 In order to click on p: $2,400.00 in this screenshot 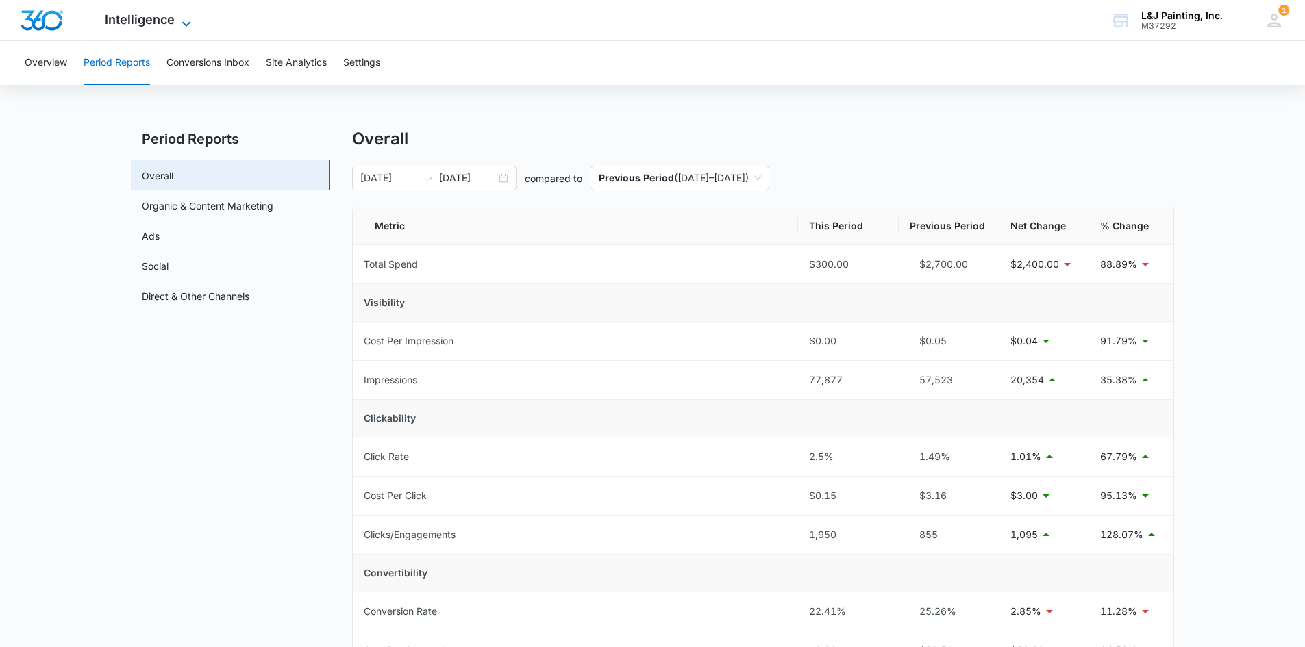, I will do `click(1034, 264)`.